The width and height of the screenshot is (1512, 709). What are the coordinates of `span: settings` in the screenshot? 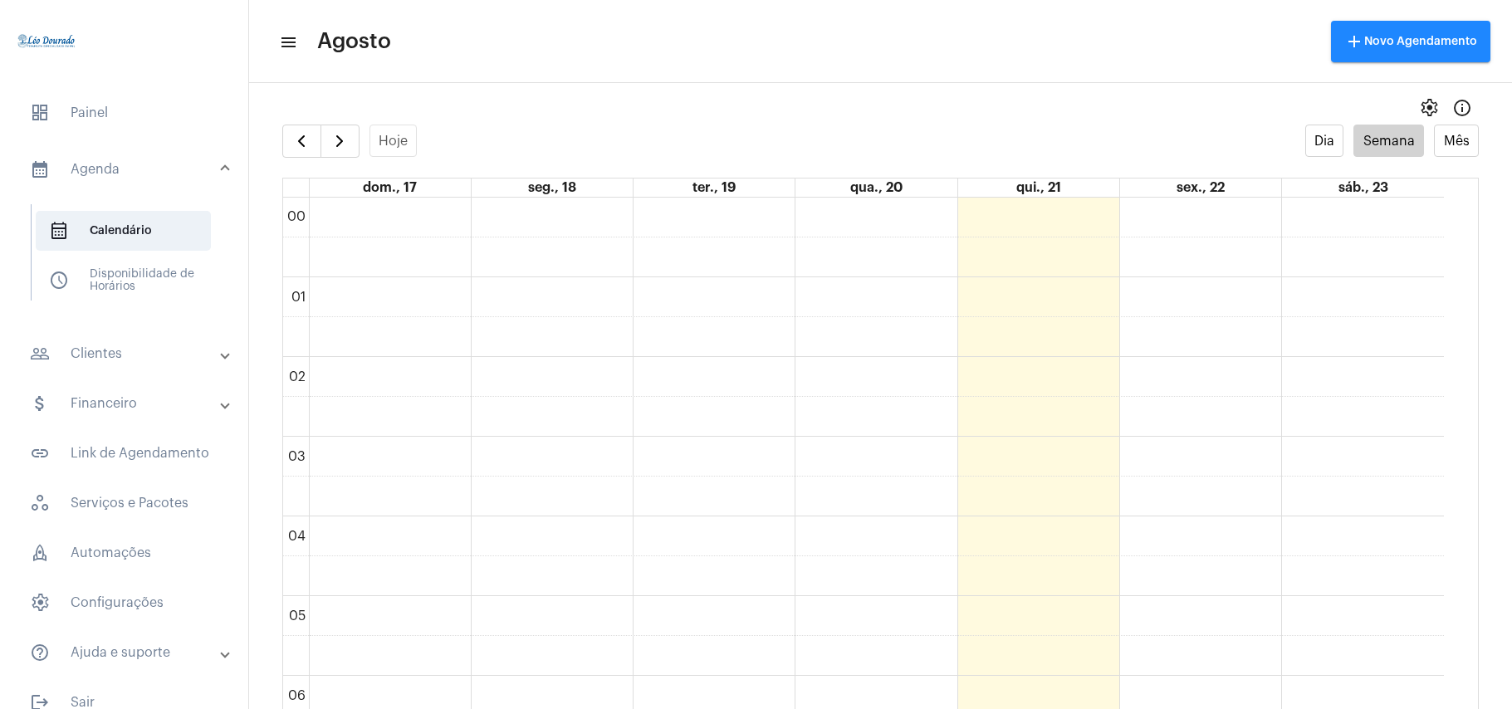 It's located at (1429, 108).